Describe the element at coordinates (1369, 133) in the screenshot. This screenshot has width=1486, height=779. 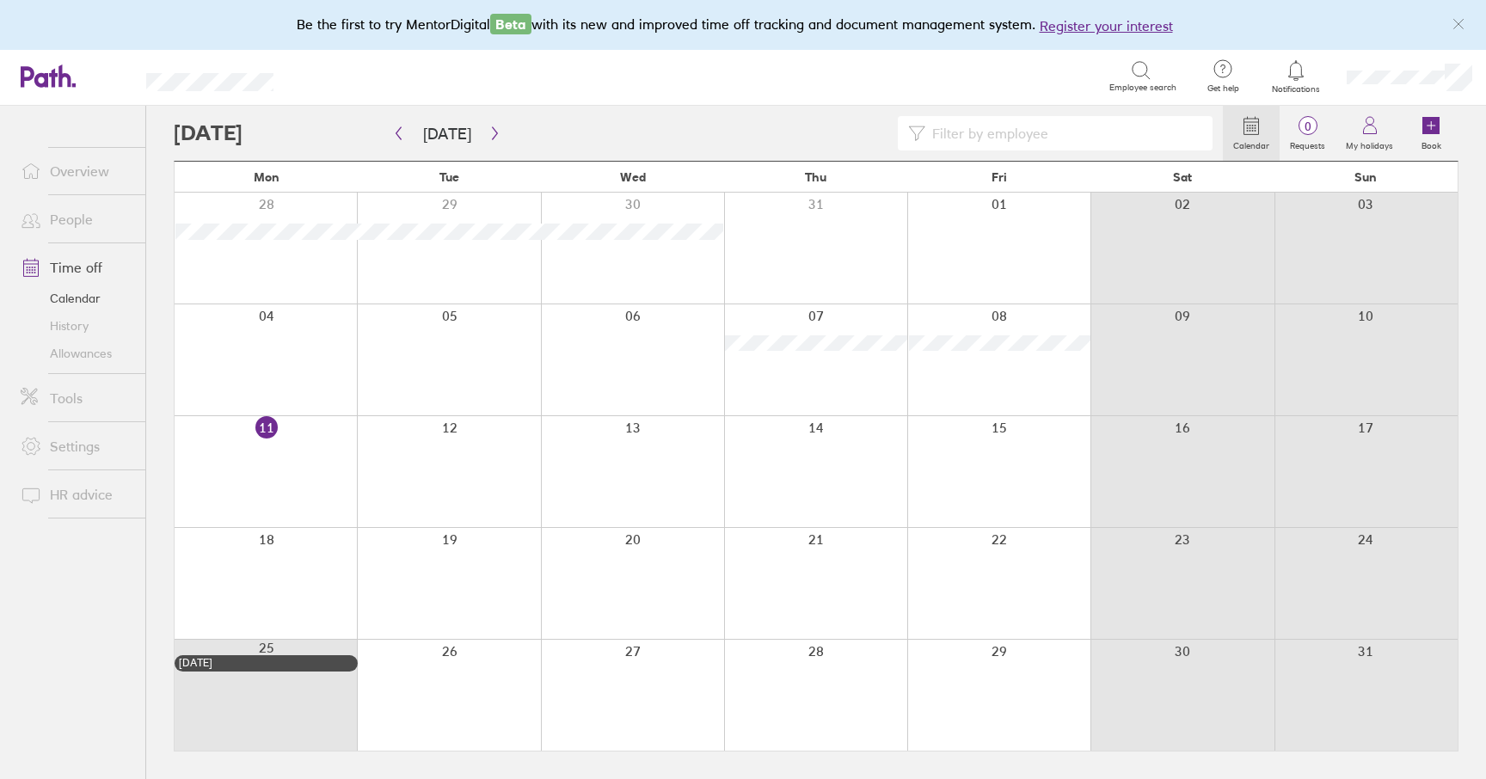
I see `a: My holidays` at that location.